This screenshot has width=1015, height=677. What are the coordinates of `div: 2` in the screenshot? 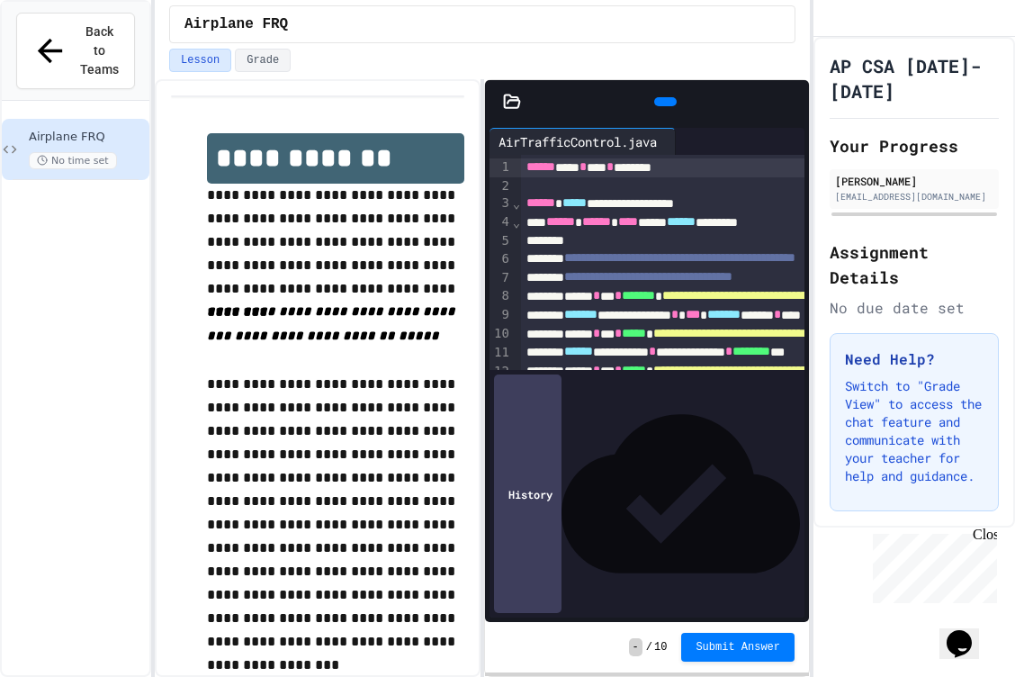 It's located at (500, 186).